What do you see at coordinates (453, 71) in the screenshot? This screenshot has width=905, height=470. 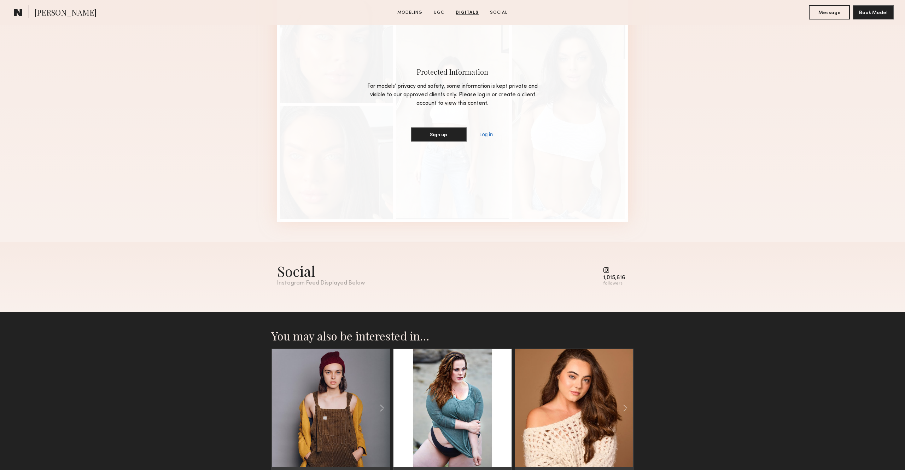 I see `div: Protected Information` at bounding box center [453, 71].